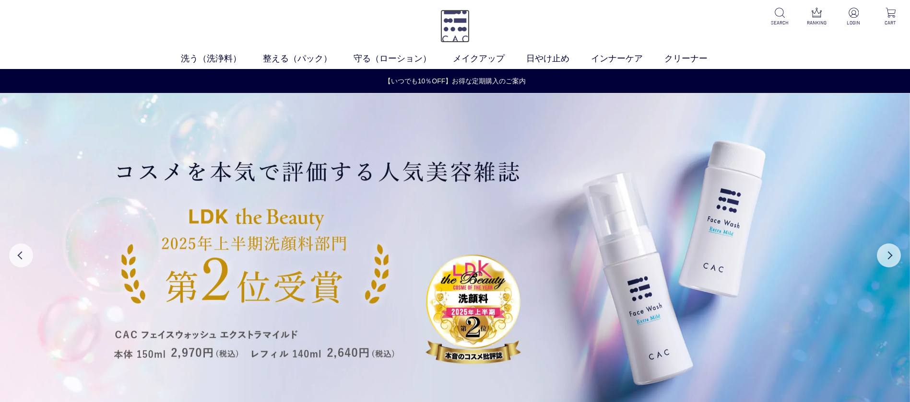 The width and height of the screenshot is (910, 402). What do you see at coordinates (853, 17) in the screenshot?
I see `a: LOGIN` at bounding box center [853, 17].